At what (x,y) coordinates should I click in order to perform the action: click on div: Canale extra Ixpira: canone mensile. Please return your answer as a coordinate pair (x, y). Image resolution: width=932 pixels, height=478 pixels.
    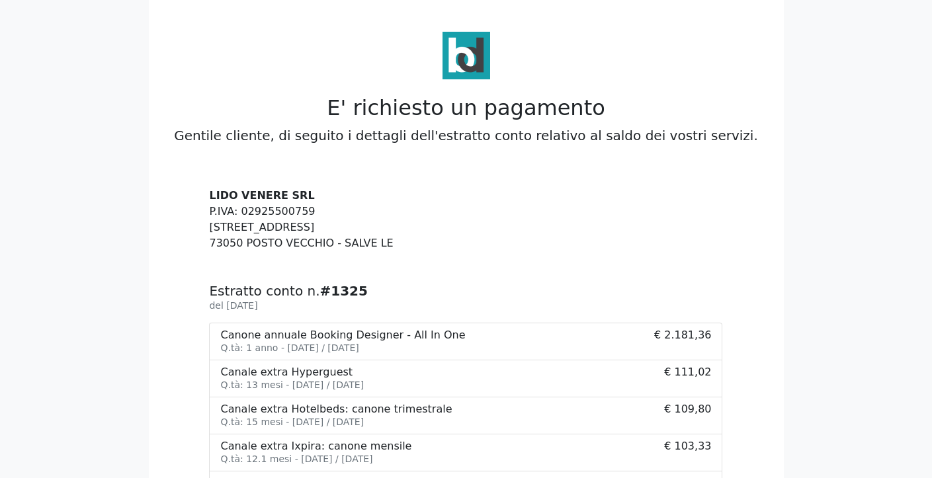
    Looking at the image, I should click on (316, 446).